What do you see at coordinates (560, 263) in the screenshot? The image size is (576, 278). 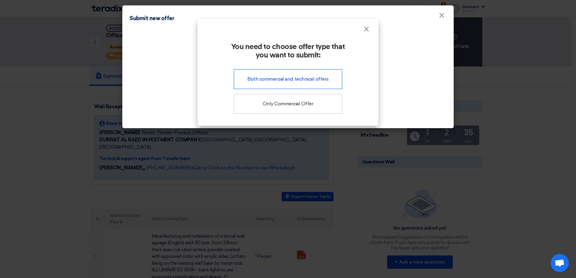 I see `a: Open chat` at bounding box center [560, 263].